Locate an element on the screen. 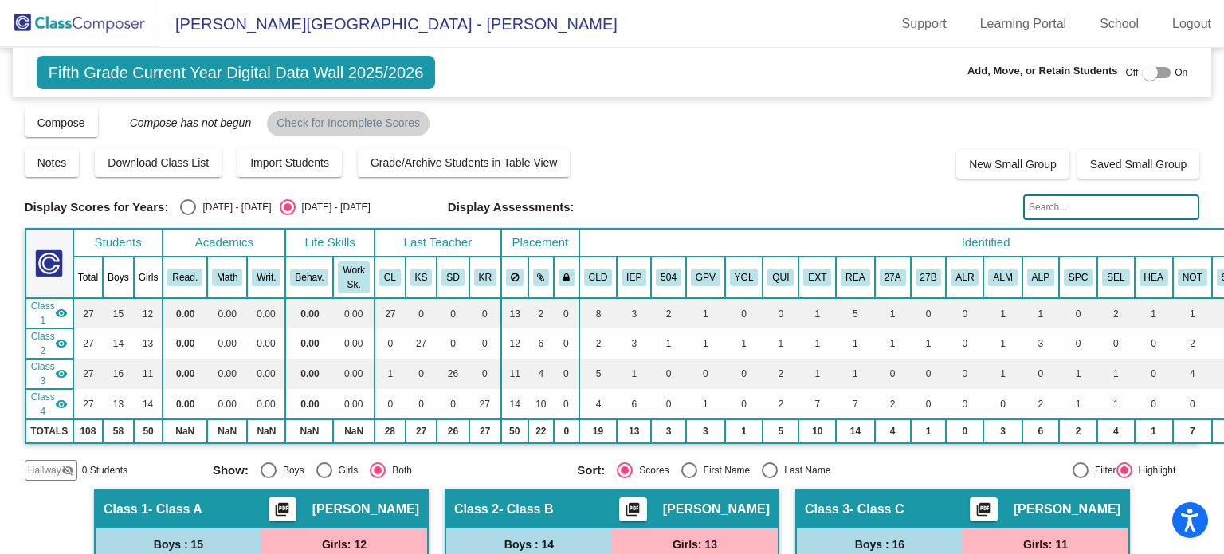 The height and width of the screenshot is (554, 1224). button: Compose is located at coordinates (61, 123).